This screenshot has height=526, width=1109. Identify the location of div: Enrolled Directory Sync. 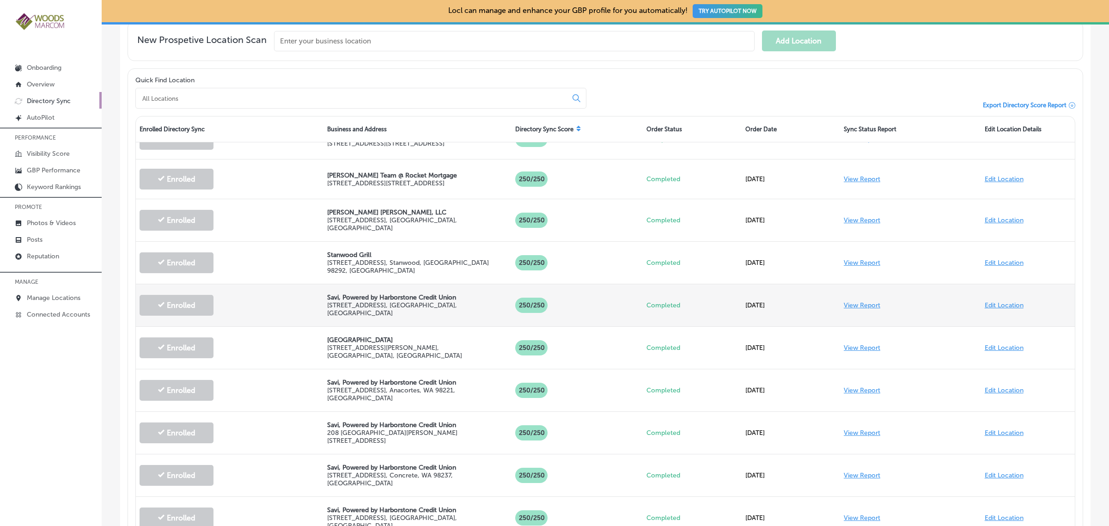
(230, 129).